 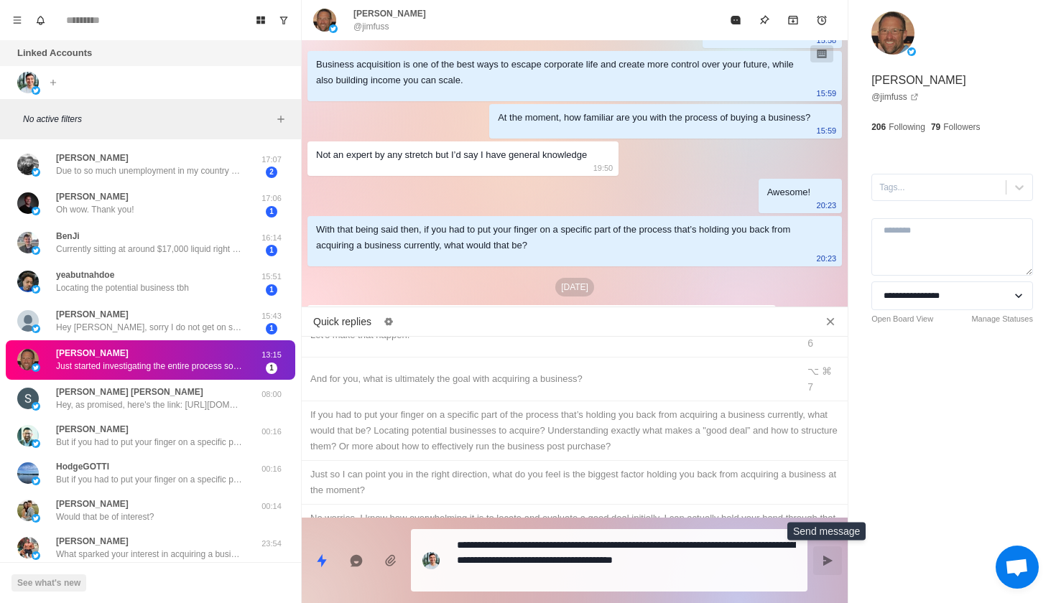 I want to click on p: Currently sitting at around $17,000 liquid right now. When looking for businesses what are some o..., so click(x=149, y=249).